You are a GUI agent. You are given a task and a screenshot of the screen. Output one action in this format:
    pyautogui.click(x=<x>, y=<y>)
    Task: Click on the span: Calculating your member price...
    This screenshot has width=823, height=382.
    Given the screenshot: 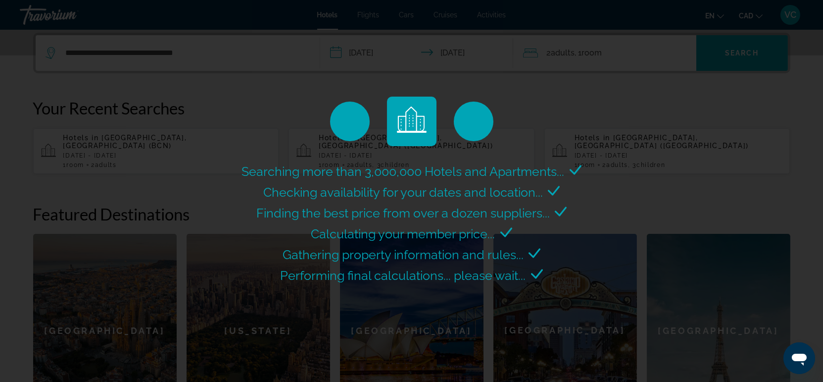 What is the action you would take?
    pyautogui.click(x=403, y=234)
    